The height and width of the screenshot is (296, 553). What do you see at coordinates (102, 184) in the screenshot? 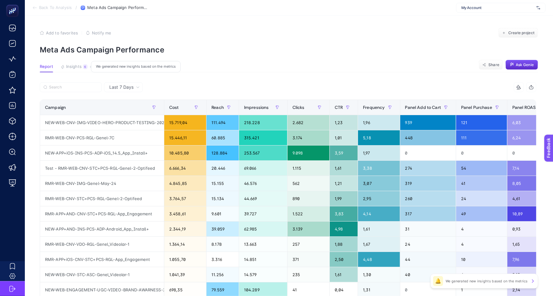
I see `div: RMR-WEB-CNV-IMG-Genel-May-24` at bounding box center [102, 184].